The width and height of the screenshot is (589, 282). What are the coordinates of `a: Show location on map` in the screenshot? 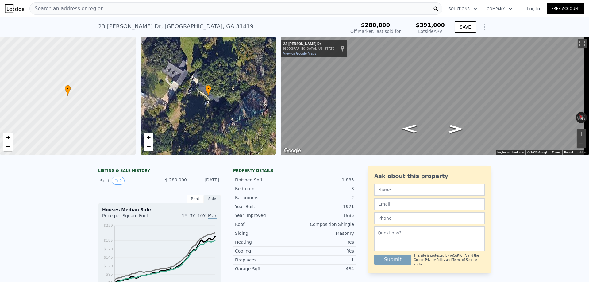 It's located at (342, 48).